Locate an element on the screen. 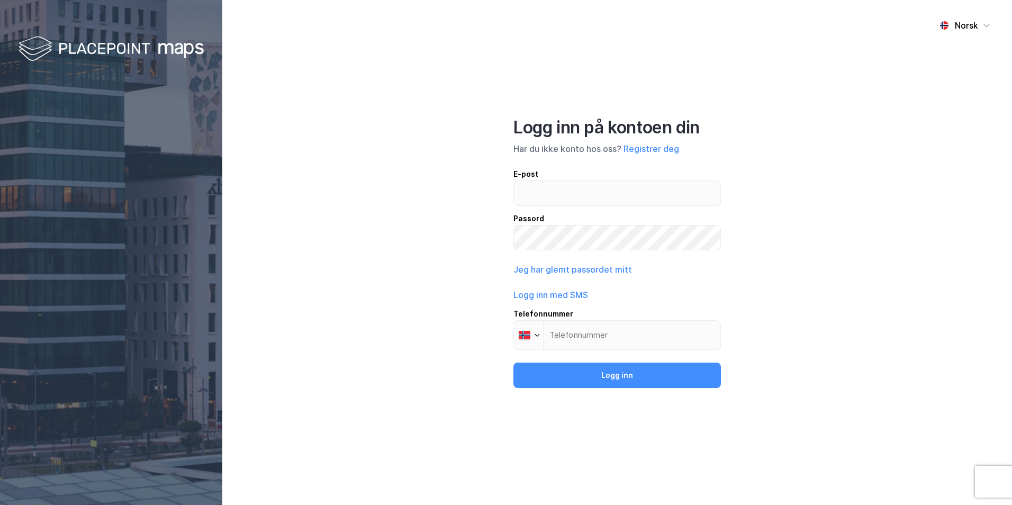 This screenshot has width=1012, height=505. div: Norway: + 47 is located at coordinates (528, 335).